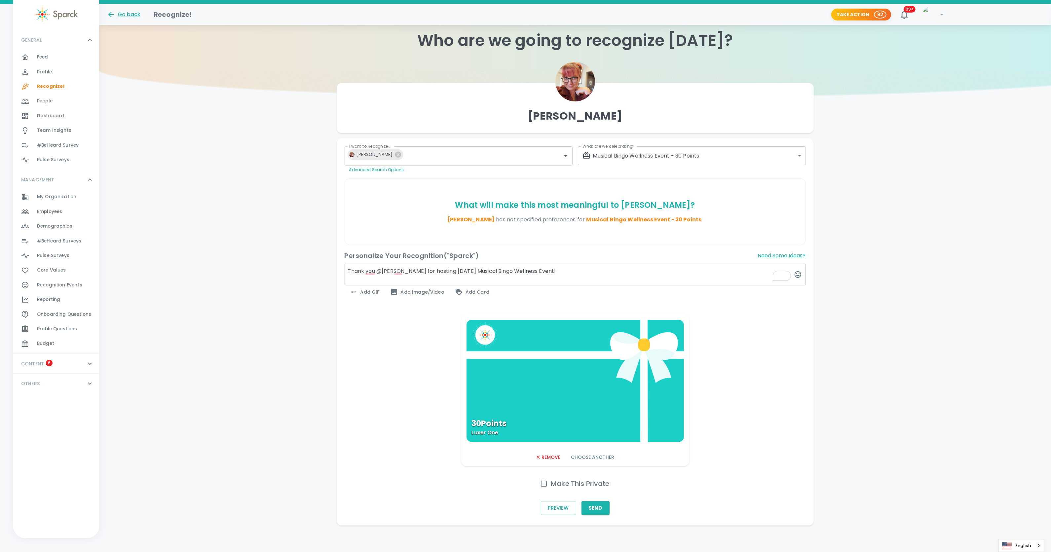  What do you see at coordinates (412, 256) in the screenshot?
I see `h6: Personalize Your Recognition ("Sparck")` at bounding box center [412, 256].